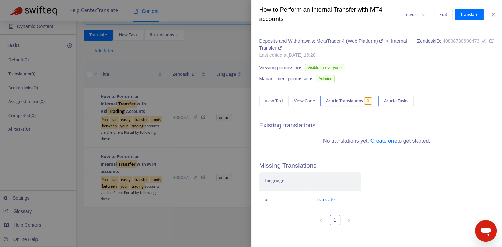 The width and height of the screenshot is (502, 247). Describe the element at coordinates (304, 101) in the screenshot. I see `span: View Code` at that location.